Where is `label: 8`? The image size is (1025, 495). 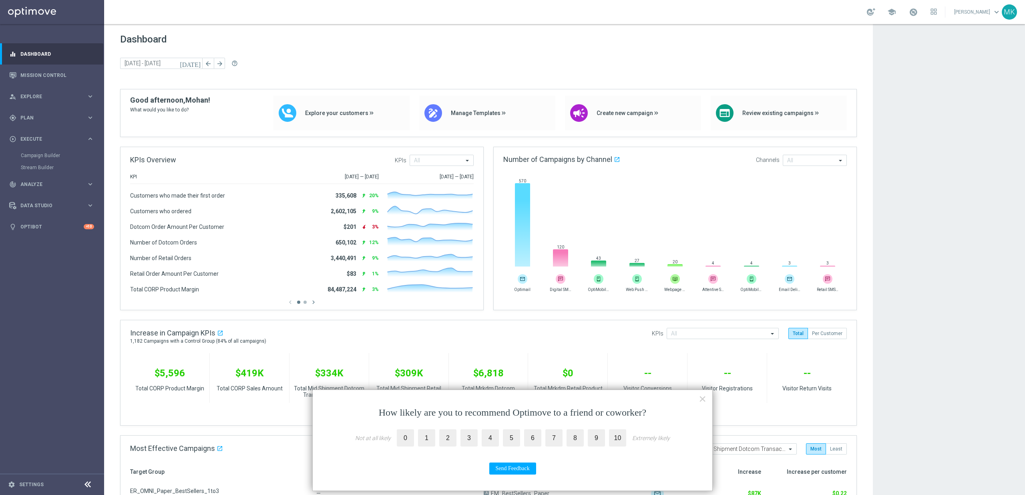 label: 8 is located at coordinates (575, 437).